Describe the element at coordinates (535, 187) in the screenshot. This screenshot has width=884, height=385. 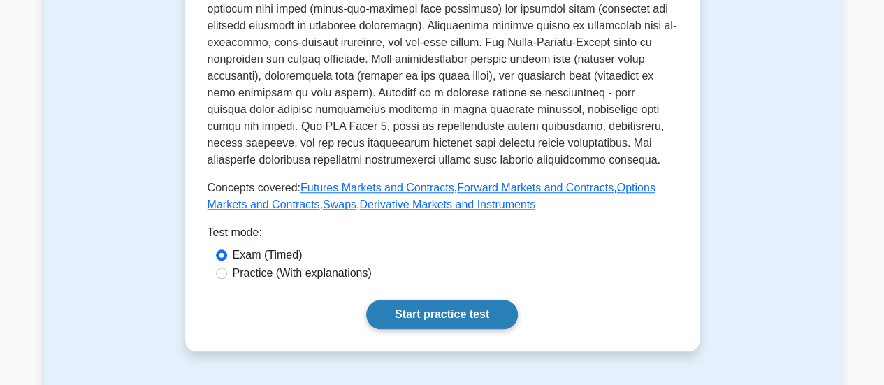
I see `a: Forward Markets and Contracts` at that location.